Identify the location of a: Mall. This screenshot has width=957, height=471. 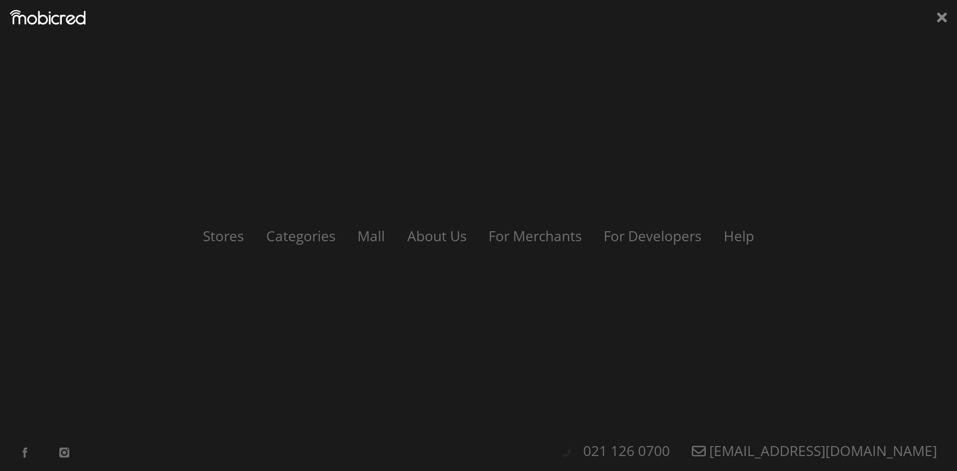
(371, 236).